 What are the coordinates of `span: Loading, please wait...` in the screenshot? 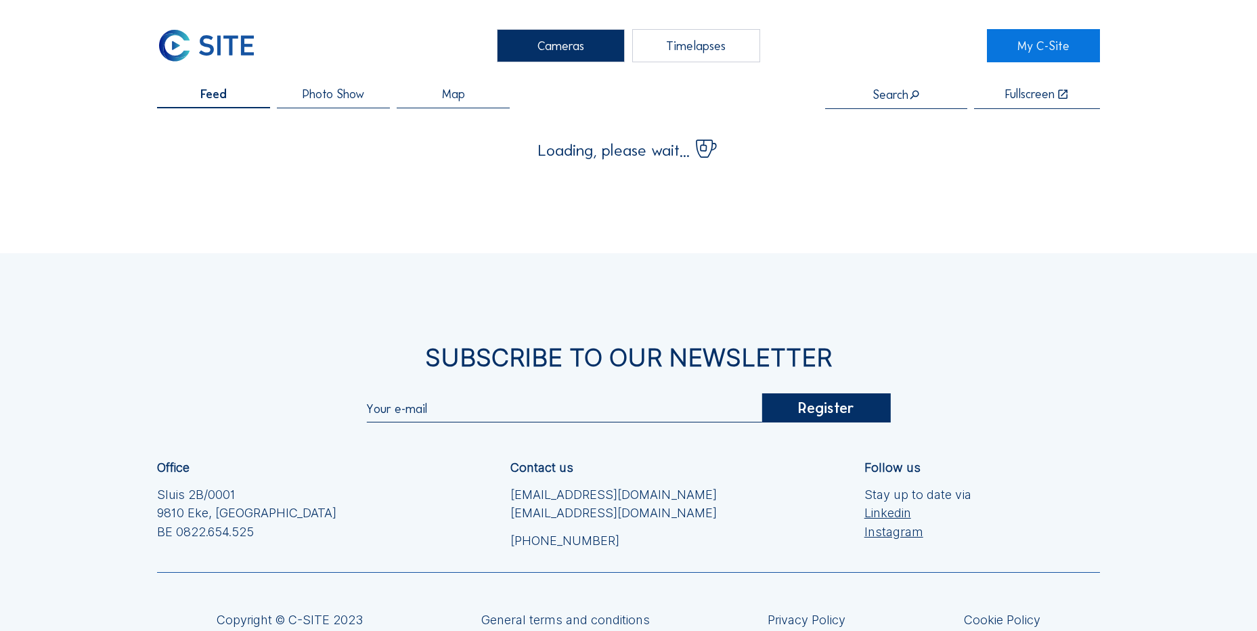 It's located at (614, 151).